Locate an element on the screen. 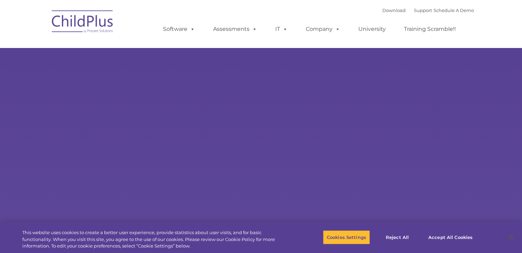 The width and height of the screenshot is (522, 253). a: University is located at coordinates (372, 29).